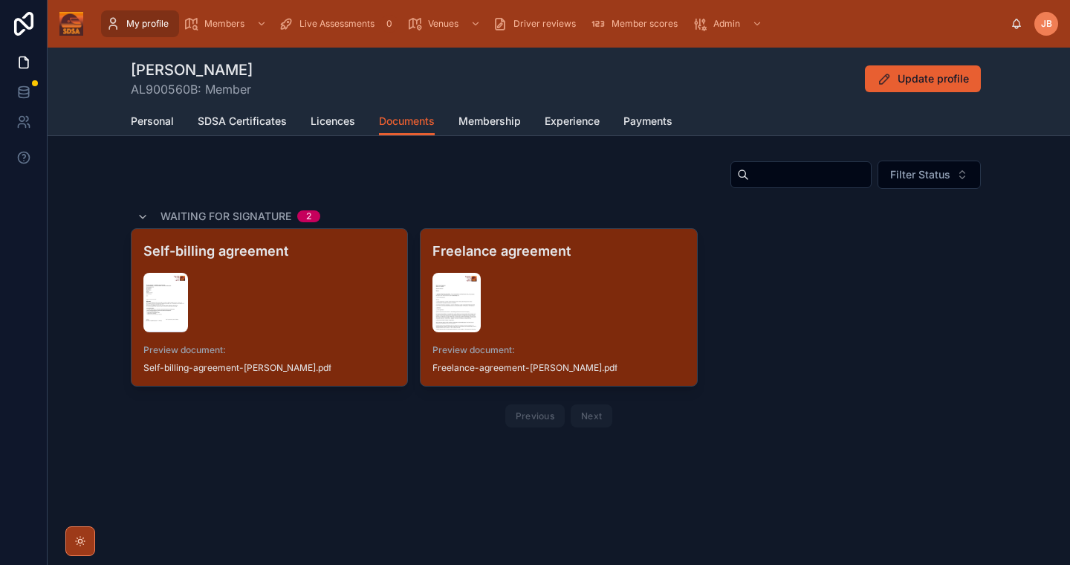 The image size is (1070, 565). What do you see at coordinates (545, 24) in the screenshot?
I see `span: Driver reviews` at bounding box center [545, 24].